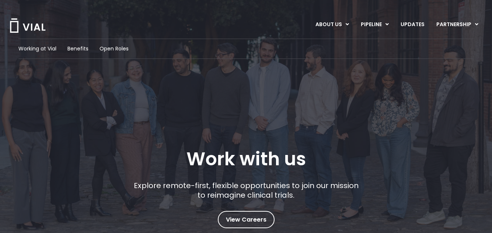 The image size is (492, 233). Describe the element at coordinates (457, 25) in the screenshot. I see `a: PARTNERSHIPMenu Toggle` at that location.